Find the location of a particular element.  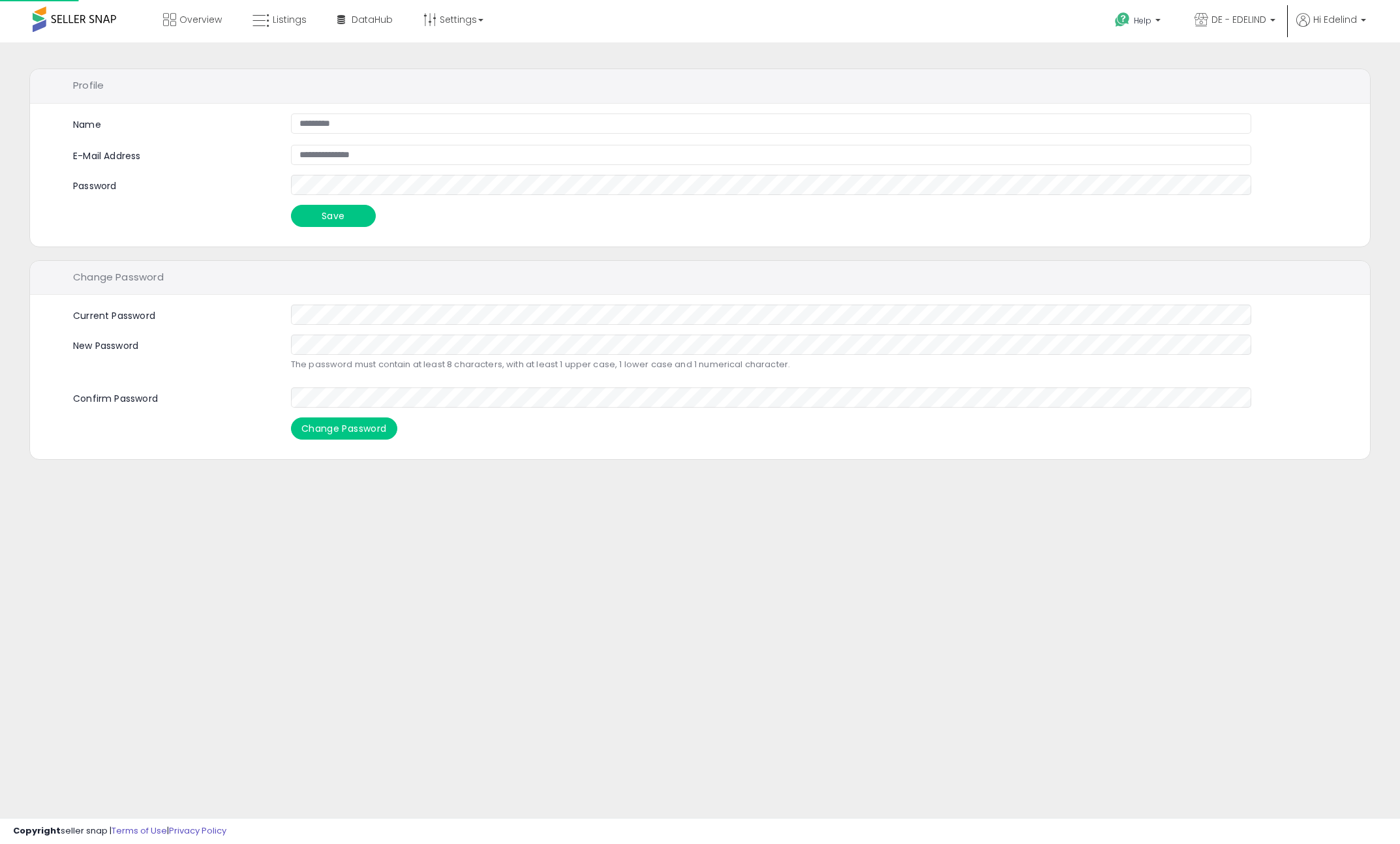

label: Confirm Password is located at coordinates (172, 396).